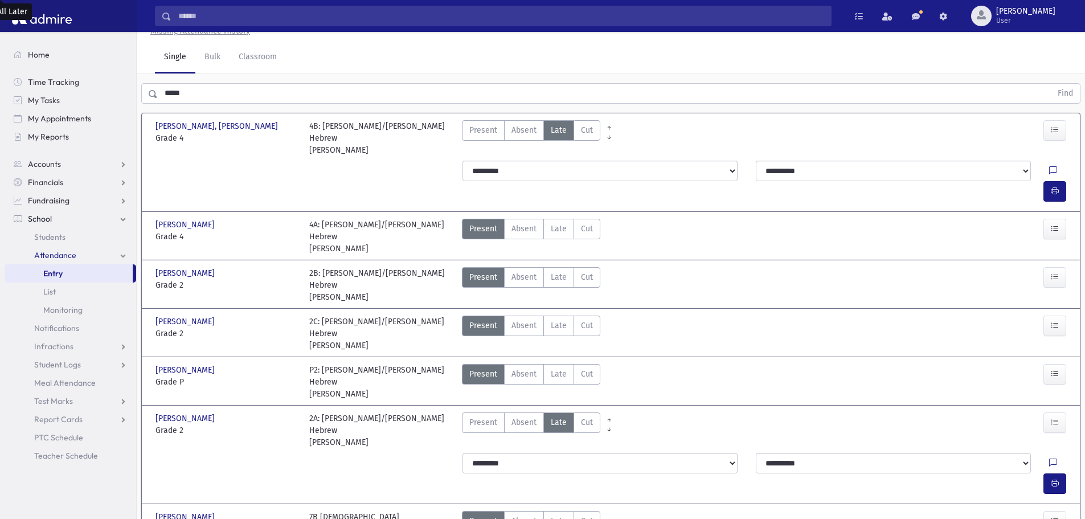 The height and width of the screenshot is (519, 1085). I want to click on span: PTC Schedule, so click(59, 437).